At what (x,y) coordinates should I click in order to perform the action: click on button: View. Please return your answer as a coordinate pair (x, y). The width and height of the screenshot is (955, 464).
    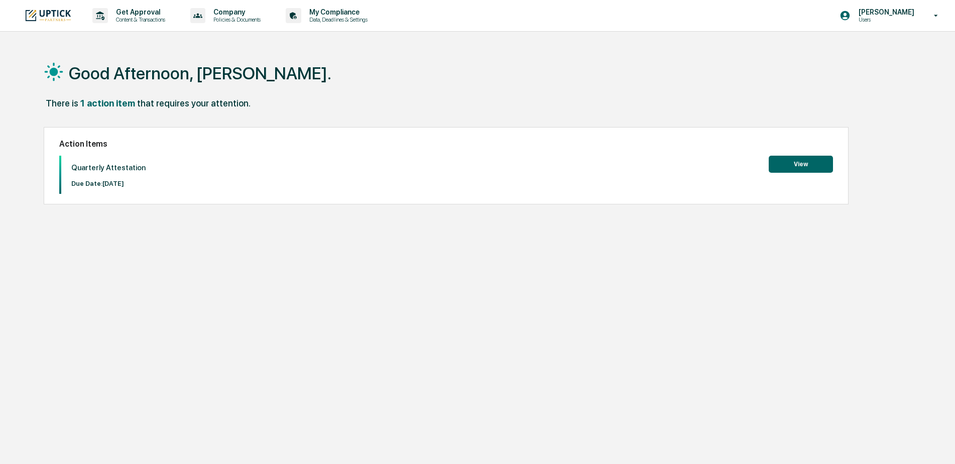
    Looking at the image, I should click on (801, 164).